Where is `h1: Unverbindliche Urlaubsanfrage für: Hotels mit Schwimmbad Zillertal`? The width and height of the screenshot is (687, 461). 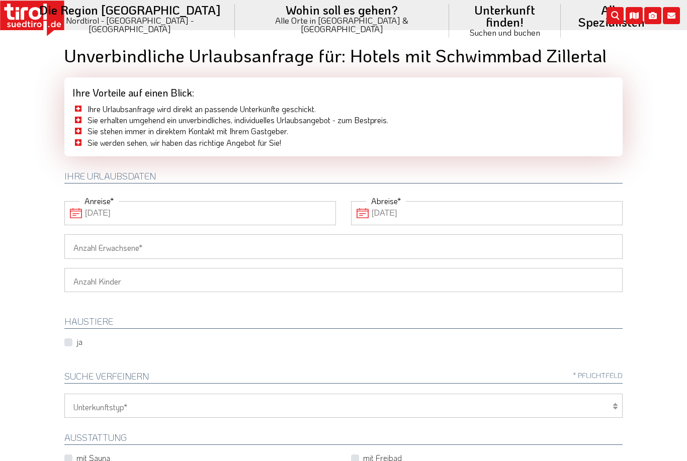 h1: Unverbindliche Urlaubsanfrage für: Hotels mit Schwimmbad Zillertal is located at coordinates (344, 55).